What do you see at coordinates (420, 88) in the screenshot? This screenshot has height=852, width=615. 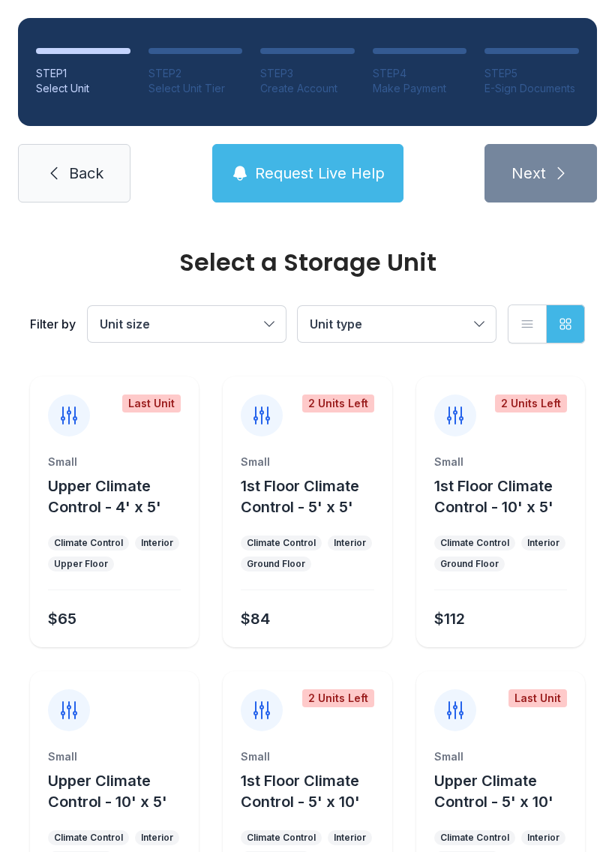 I see `div: Make Payment` at bounding box center [420, 88].